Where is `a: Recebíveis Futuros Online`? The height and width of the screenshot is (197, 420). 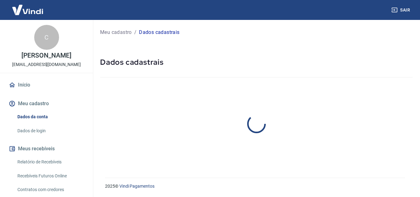
a: Recebíveis Futuros Online is located at coordinates (50, 176).